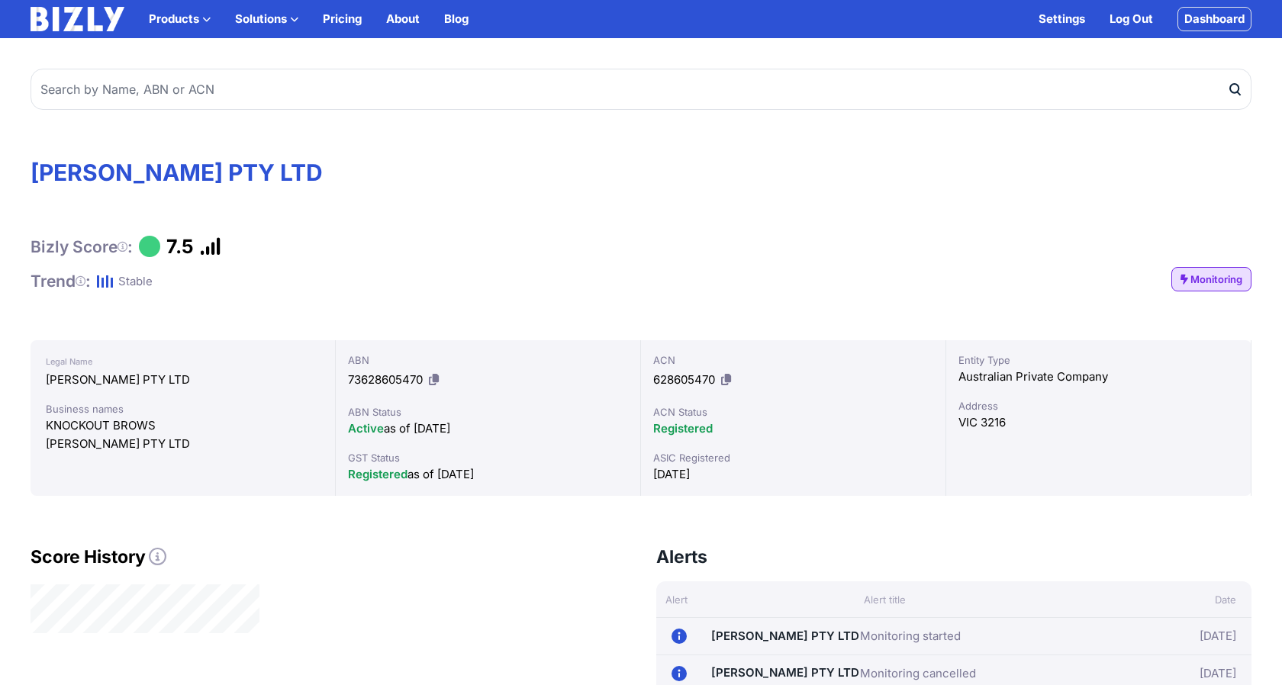 The height and width of the screenshot is (685, 1282). Describe the element at coordinates (1098, 406) in the screenshot. I see `div: Address` at that location.